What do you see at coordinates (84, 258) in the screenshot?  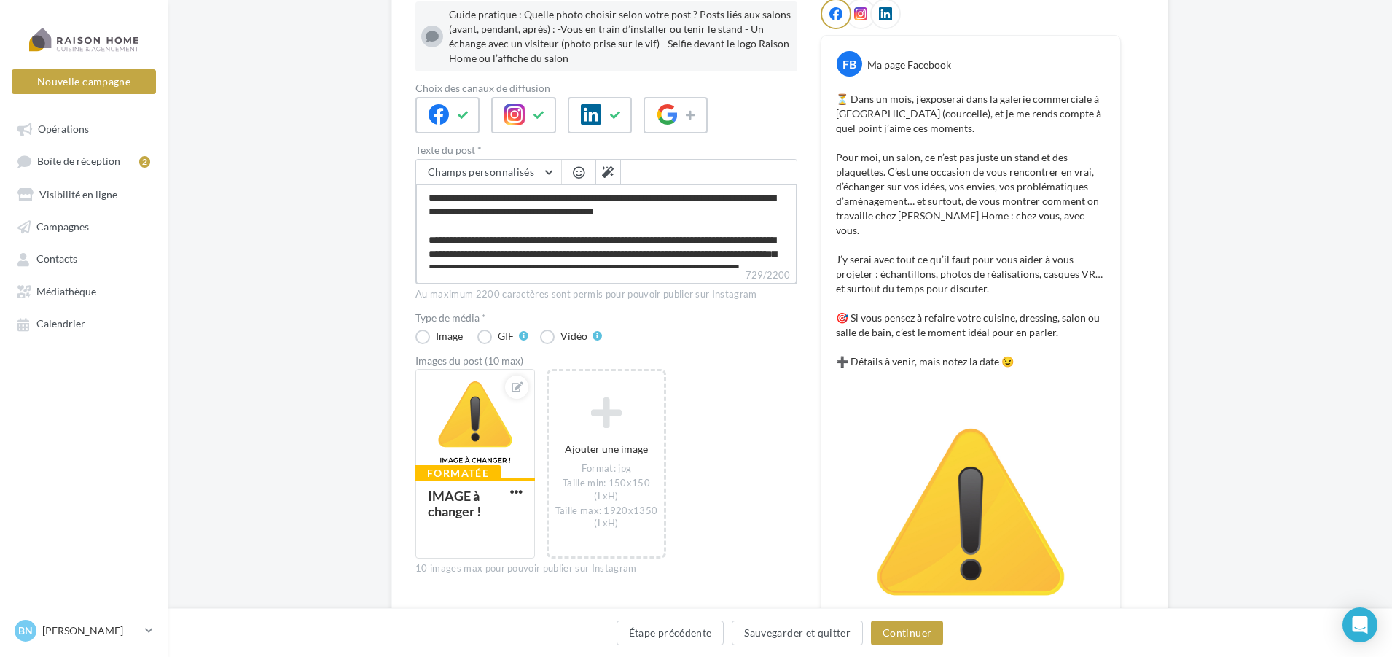 I see `a: Contacts` at bounding box center [84, 258].